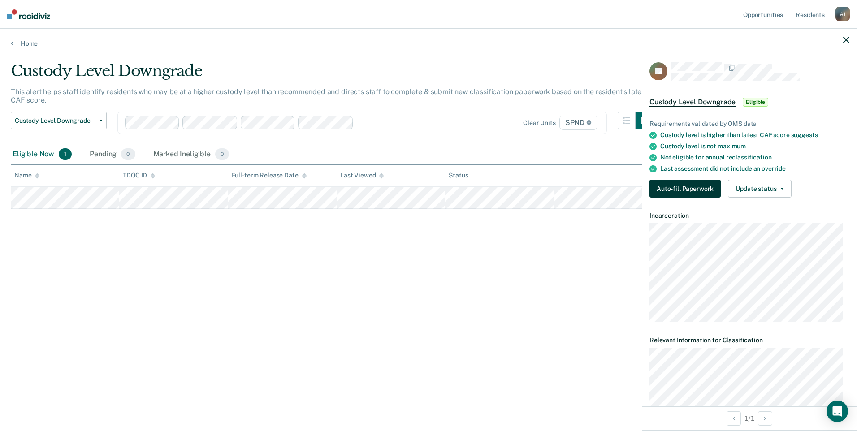 The image size is (857, 431). Describe the element at coordinates (843, 14) in the screenshot. I see `div: A J` at that location.